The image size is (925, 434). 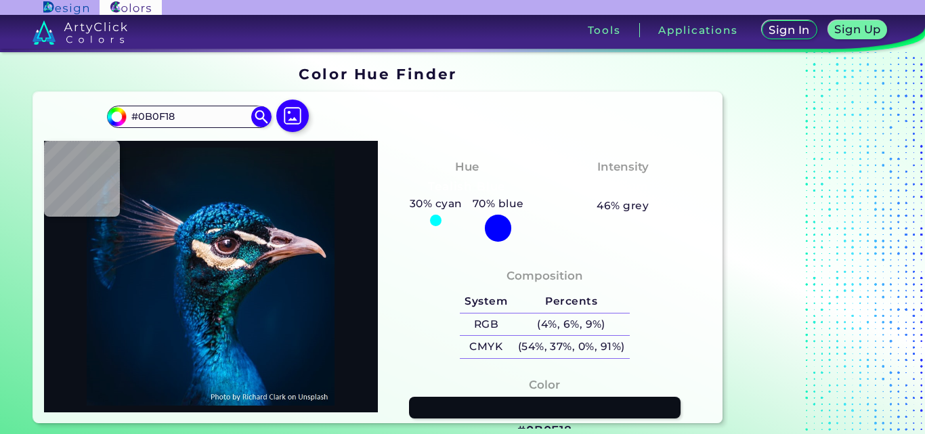 I want to click on h5: System, so click(x=486, y=301).